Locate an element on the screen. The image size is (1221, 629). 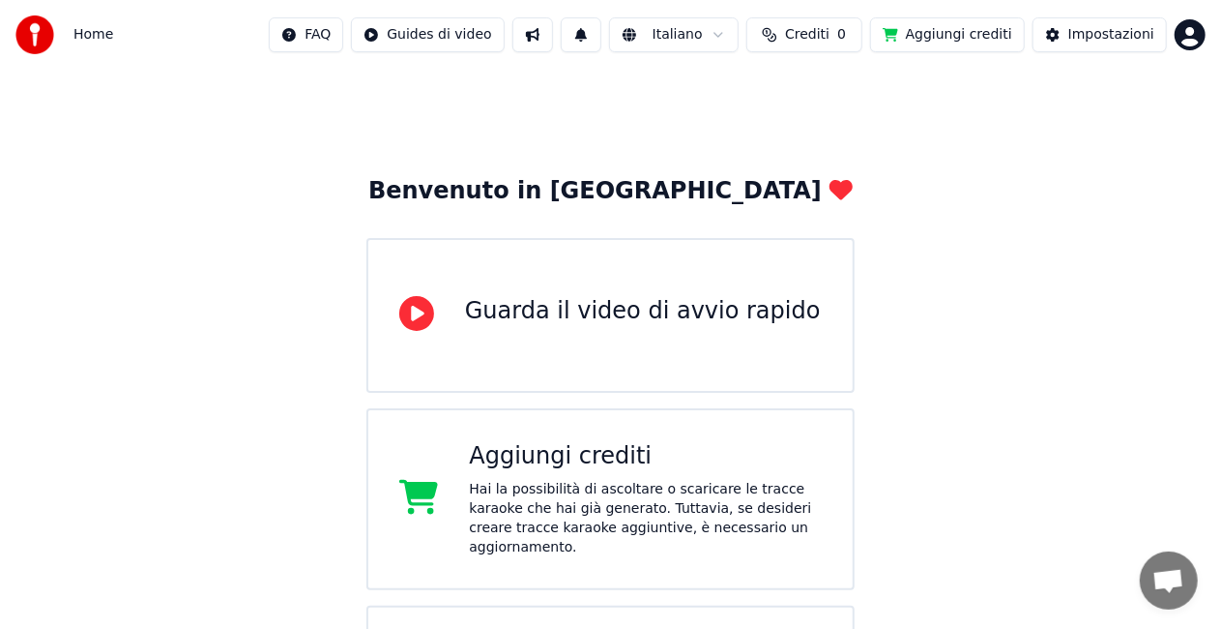
div: Impostazioni is located at coordinates (1111, 35).